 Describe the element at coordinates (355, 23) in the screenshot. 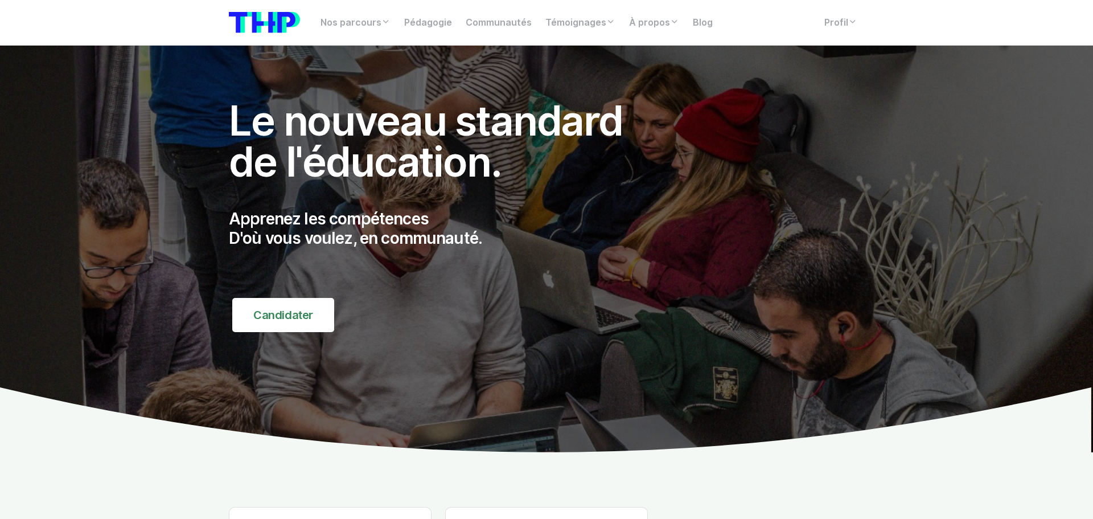

I see `a: Nos parcours` at that location.